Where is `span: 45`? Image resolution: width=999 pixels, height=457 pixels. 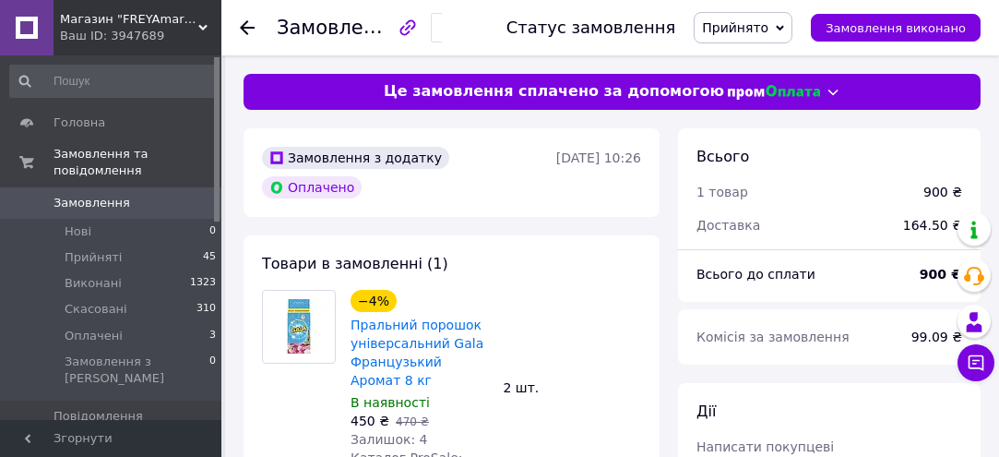 span: 45 is located at coordinates (209, 257).